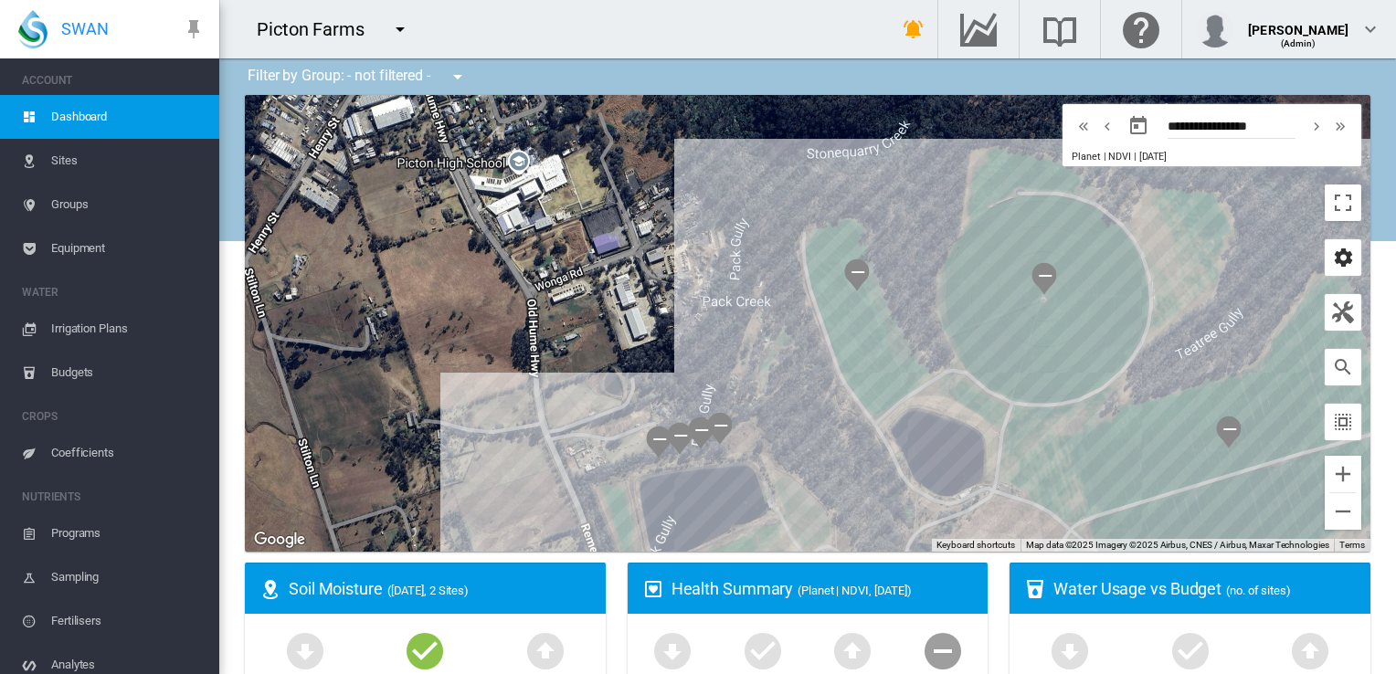 The image size is (1396, 674). I want to click on md-icon: icon-select-all, so click(1343, 422).